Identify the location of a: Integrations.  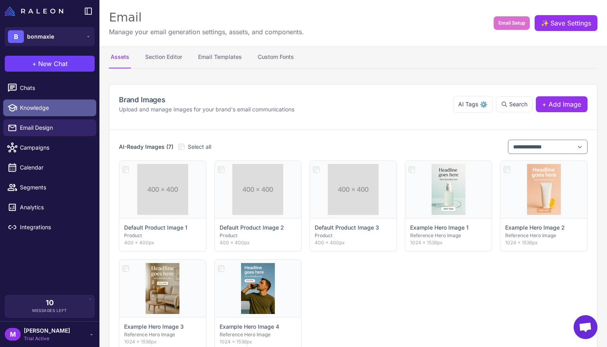
(50, 227).